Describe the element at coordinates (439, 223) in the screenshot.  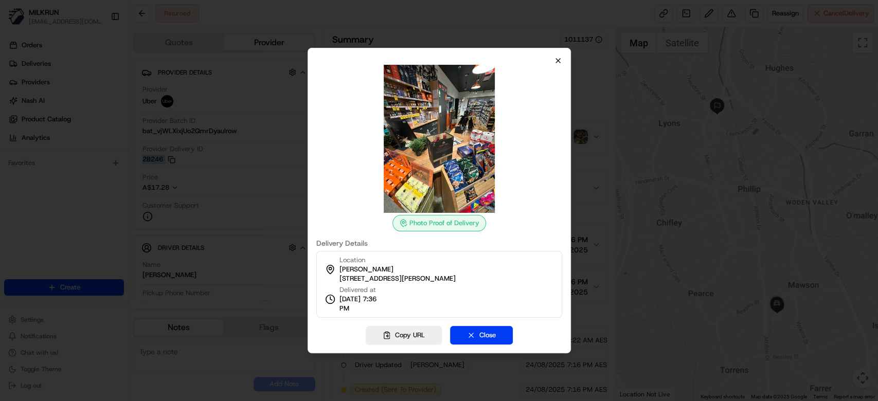
I see `div: Photo Proof of Delivery` at that location.